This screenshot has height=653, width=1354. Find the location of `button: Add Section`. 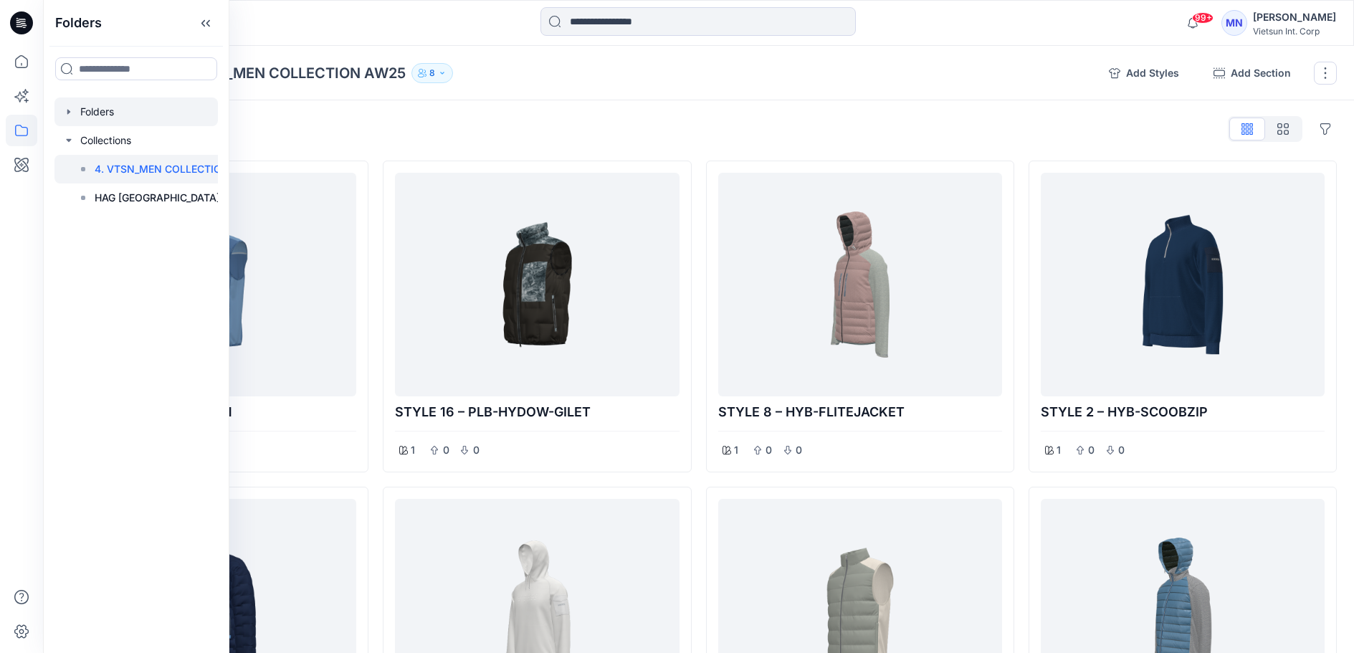

button: Add Section is located at coordinates (1253, 73).